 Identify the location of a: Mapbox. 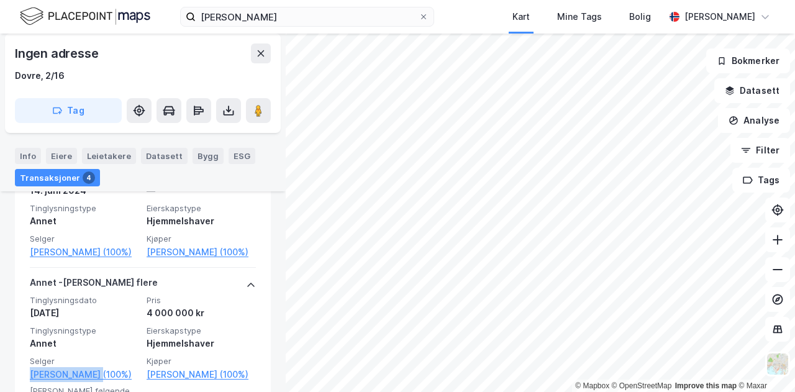
(592, 386).